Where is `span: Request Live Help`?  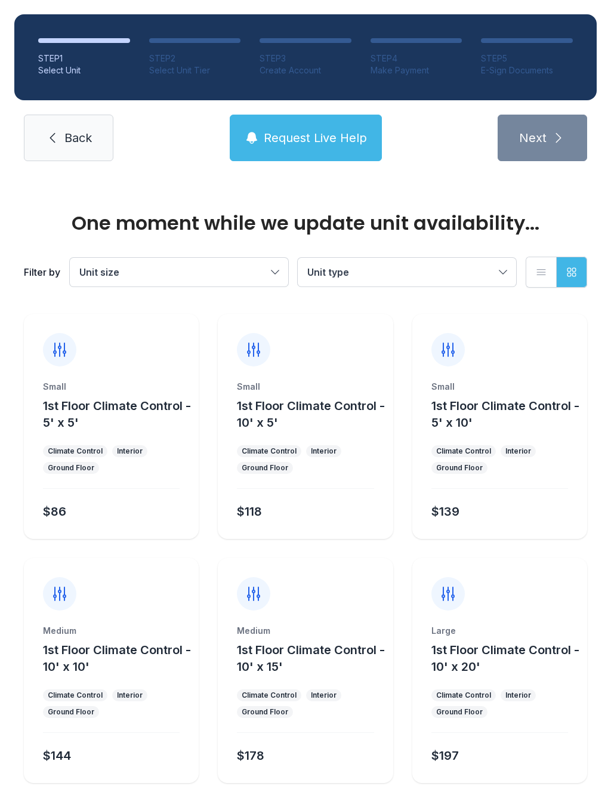
span: Request Live Help is located at coordinates (315, 138).